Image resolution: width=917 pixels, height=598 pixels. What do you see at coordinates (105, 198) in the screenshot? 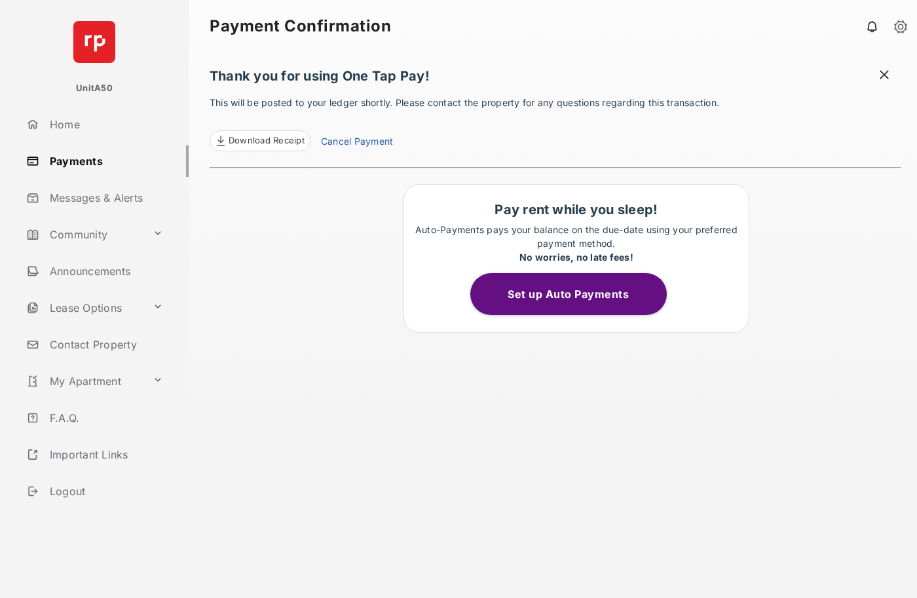
I see `a: Messages & Alerts` at bounding box center [105, 198].